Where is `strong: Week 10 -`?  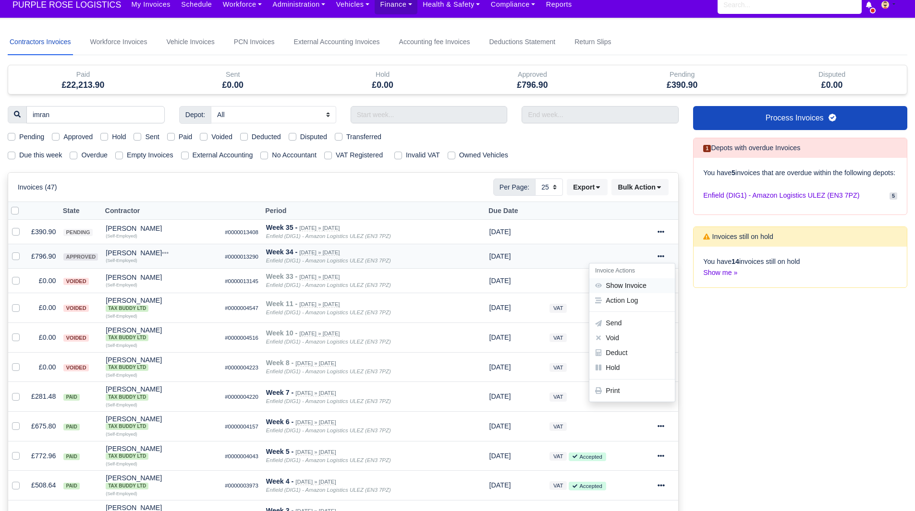 strong: Week 10 - is located at coordinates (281, 333).